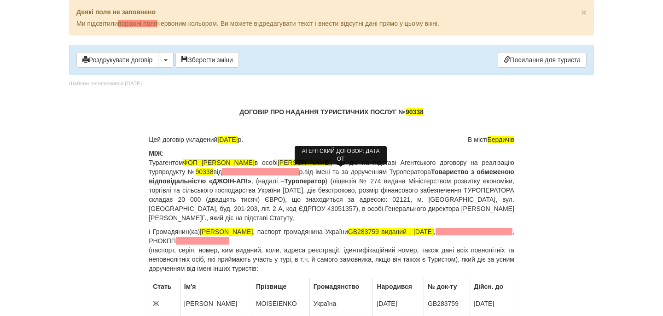 This screenshot has height=316, width=663. Describe the element at coordinates (331, 250) in the screenshot. I see `p: і Громадянин(ка) , паспорт громадянина України , , РНОКПП (паспорт, серія, номер, ким виданий, ко...` at that location.